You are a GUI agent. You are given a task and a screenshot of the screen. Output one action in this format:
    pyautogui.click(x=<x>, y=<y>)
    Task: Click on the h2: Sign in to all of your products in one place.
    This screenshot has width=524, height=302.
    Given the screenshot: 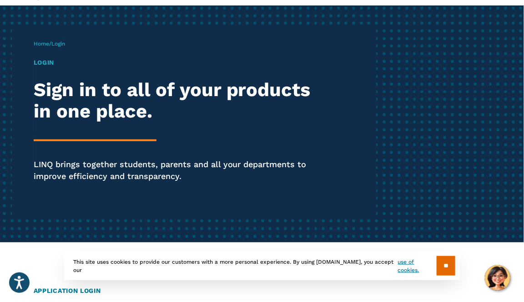 What is the action you would take?
    pyautogui.click(x=178, y=101)
    